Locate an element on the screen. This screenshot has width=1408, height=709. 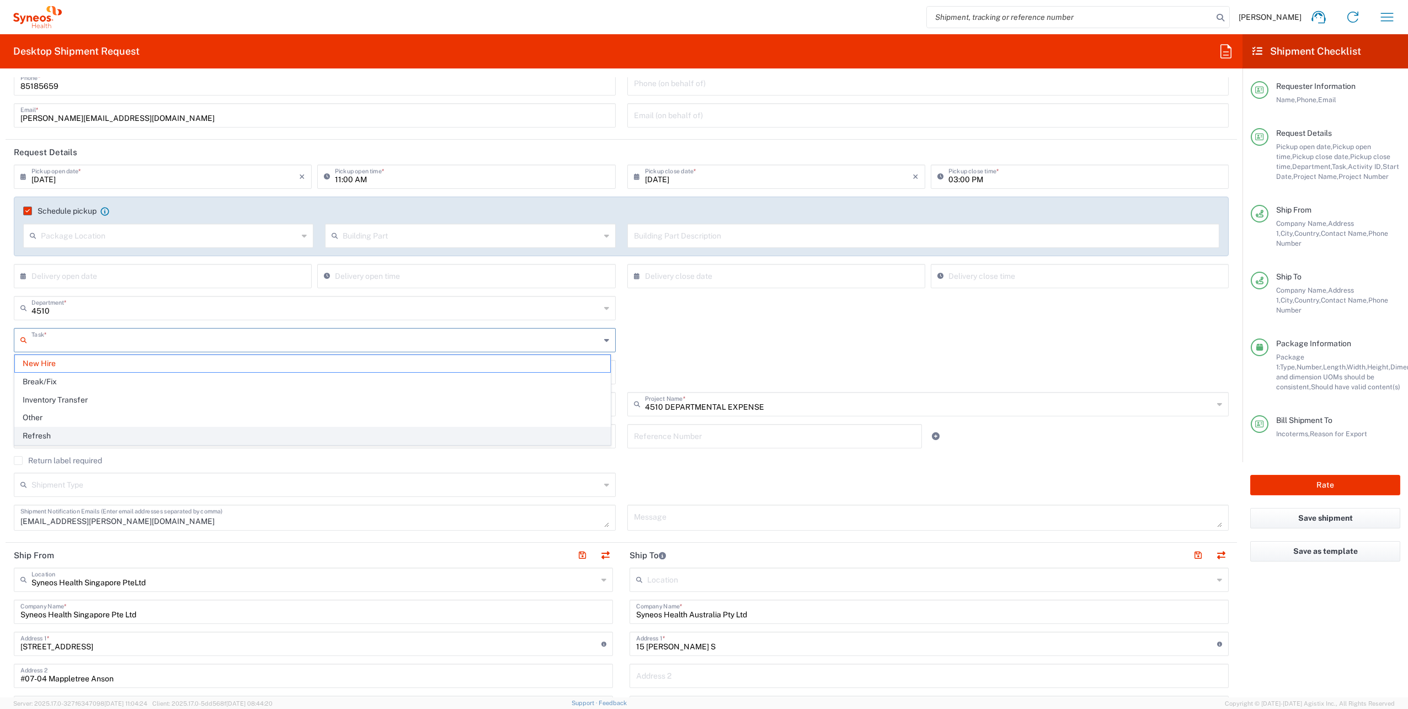
span: Package Information is located at coordinates (1314, 343).